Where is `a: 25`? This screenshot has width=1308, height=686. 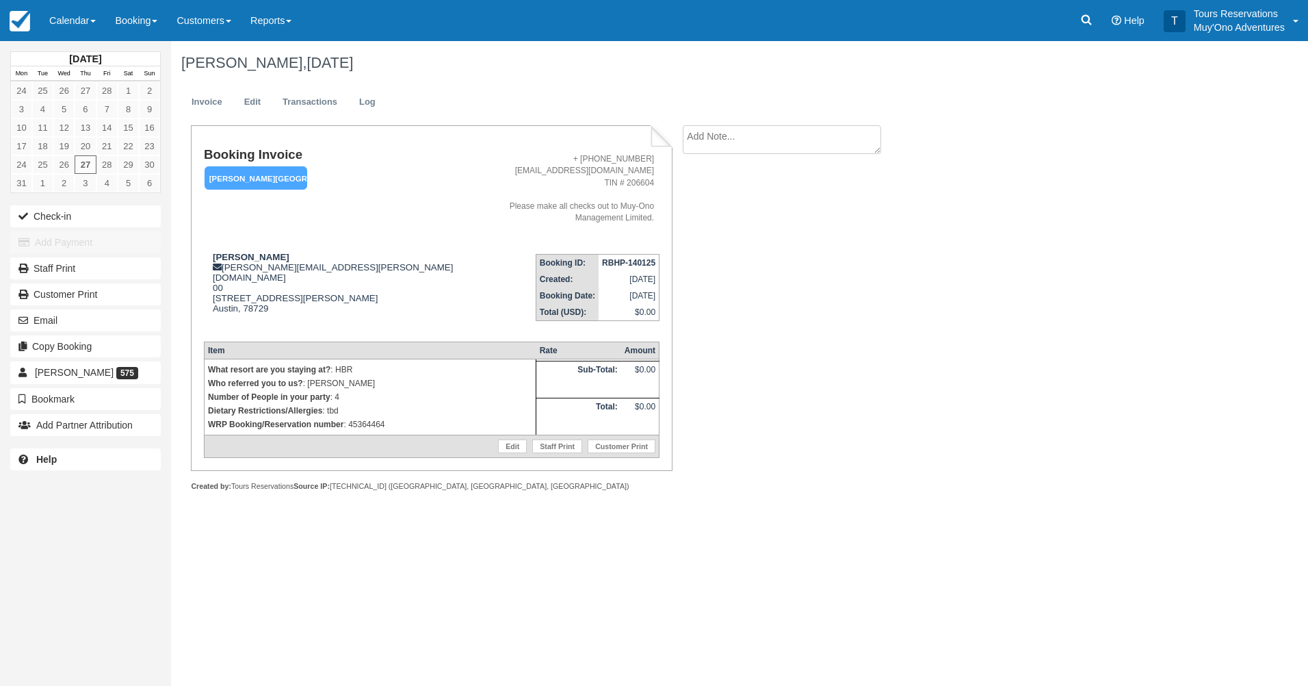 a: 25 is located at coordinates (42, 90).